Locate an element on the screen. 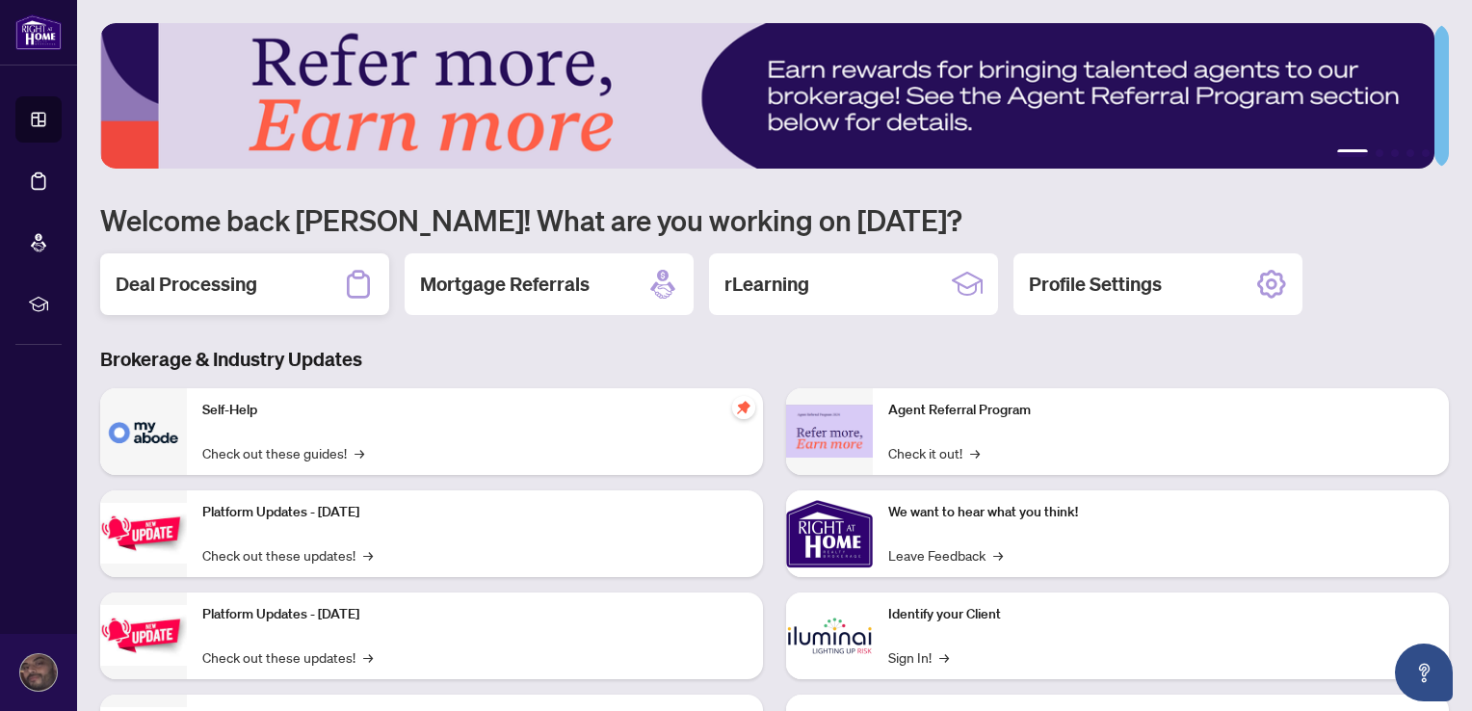 This screenshot has height=711, width=1472. a: Check out these guides!→ is located at coordinates (283, 453).